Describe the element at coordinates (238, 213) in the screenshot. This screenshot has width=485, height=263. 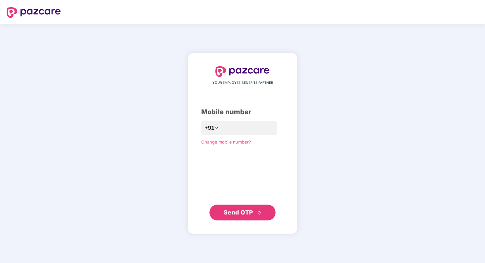
I see `span: Send OTP` at that location.